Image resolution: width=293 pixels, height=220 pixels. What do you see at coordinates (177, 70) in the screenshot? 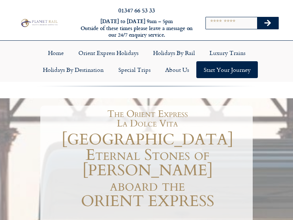
I see `a: About Us` at bounding box center [177, 70].